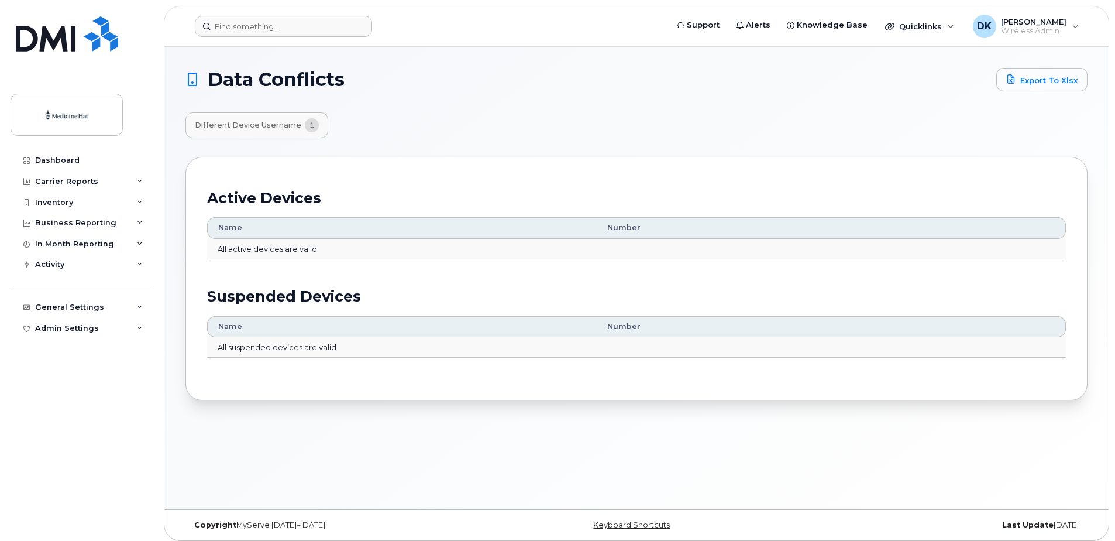 Image resolution: width=1115 pixels, height=541 pixels. Describe the element at coordinates (215, 524) in the screenshot. I see `strong: Copyright` at that location.